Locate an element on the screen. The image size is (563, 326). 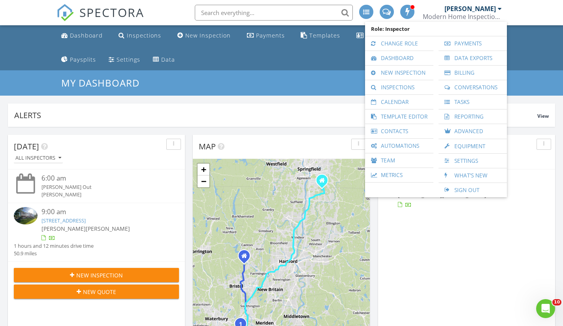
div: All Inspectors is located at coordinates (38, 158).